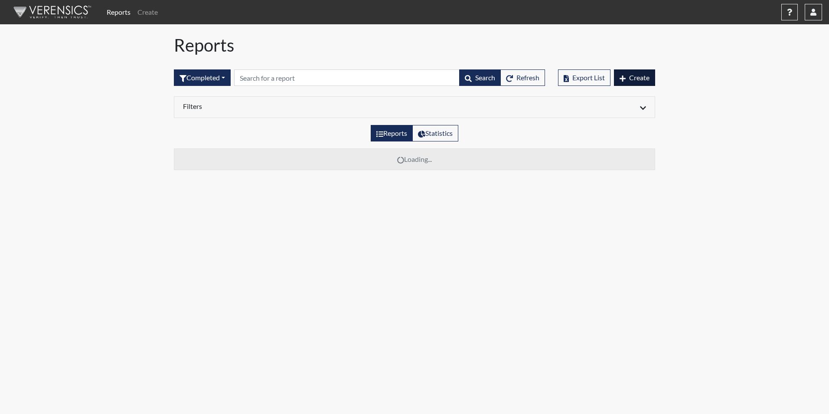  I want to click on button: Create, so click(634, 78).